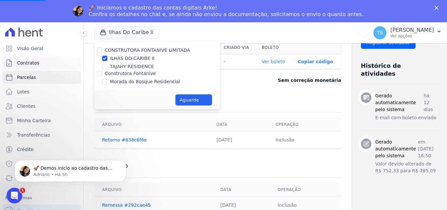 This screenshot has width=447, height=210. Describe the element at coordinates (33, 135) in the screenshot. I see `span: Transferências` at that location.